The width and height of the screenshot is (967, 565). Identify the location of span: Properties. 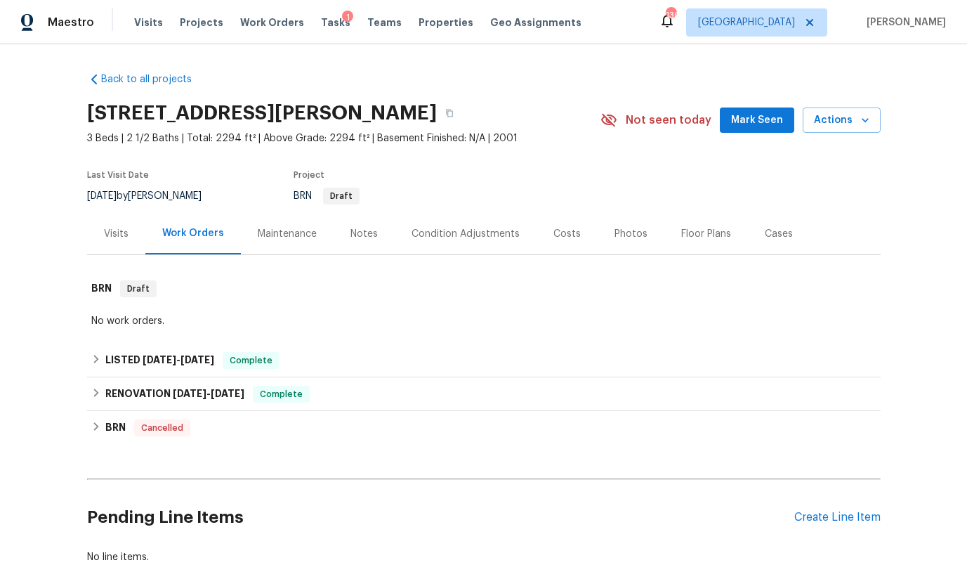
(446, 22).